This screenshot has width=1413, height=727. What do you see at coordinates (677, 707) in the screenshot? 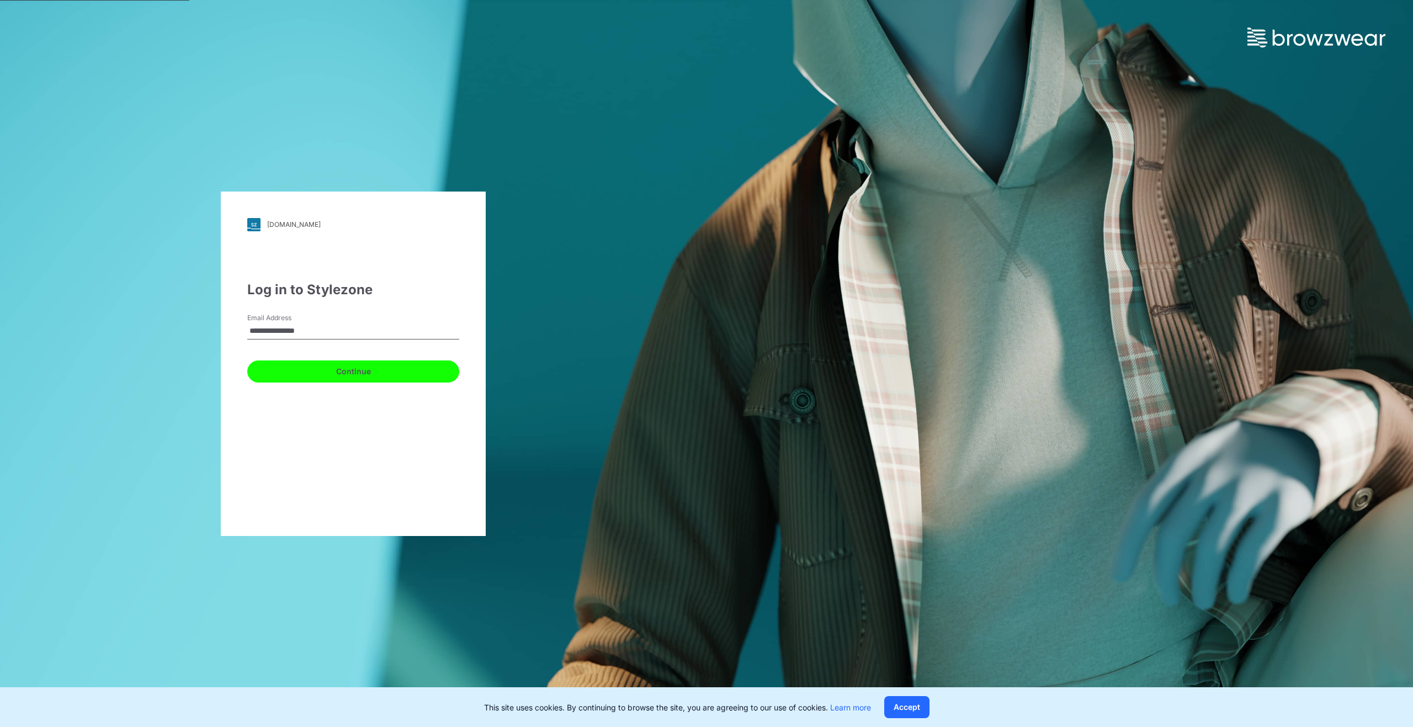
I see `p: This site uses cookies. By continuing to browse the site, you are agreeing to our use of cookies.` at bounding box center [677, 707].